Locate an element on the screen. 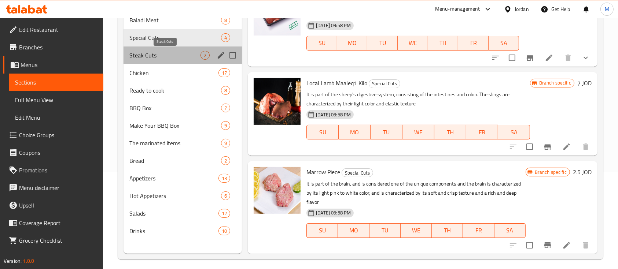 The image size is (618, 269). button: MO is located at coordinates (352, 43).